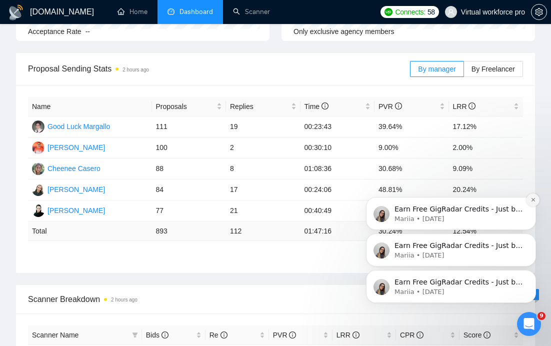 The width and height of the screenshot is (551, 346). Describe the element at coordinates (100, 107) in the screenshot. I see `div: Notification stack` at that location.